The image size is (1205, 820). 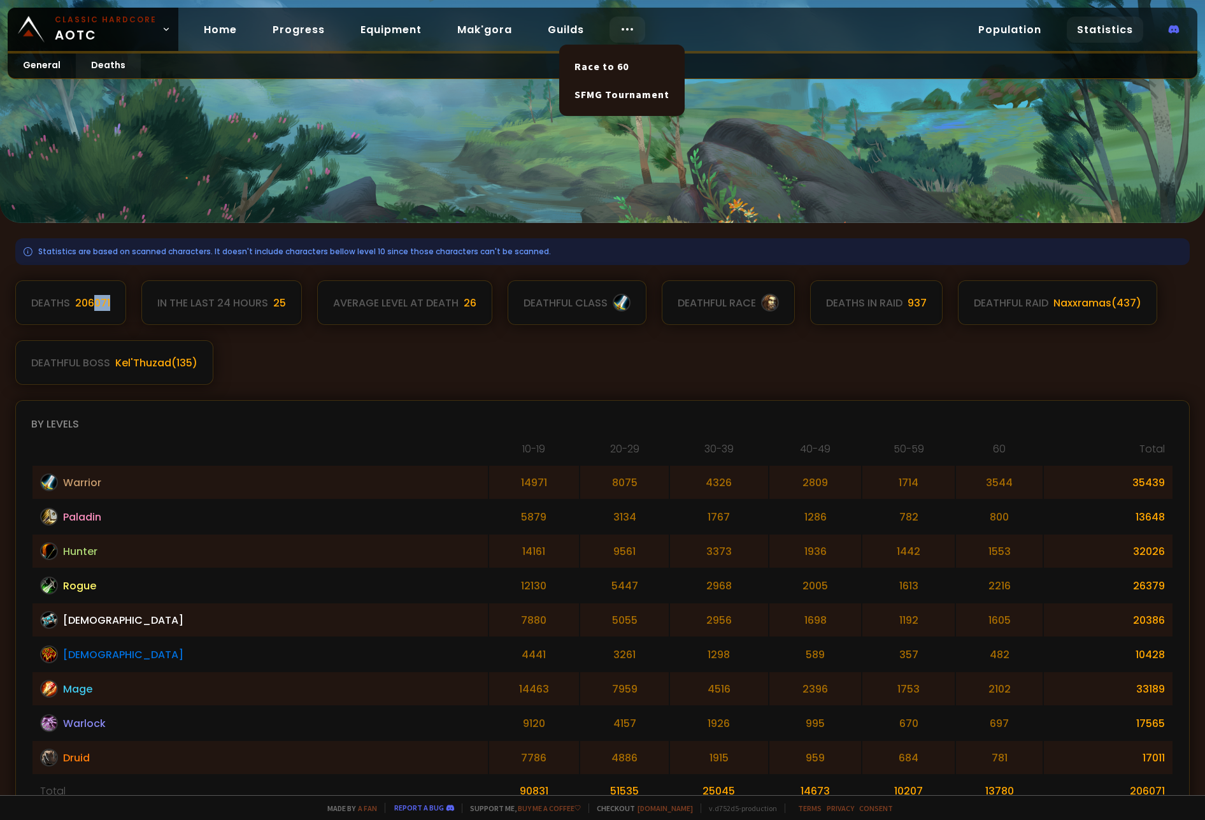 What do you see at coordinates (80, 586) in the screenshot?
I see `span: Rogue` at bounding box center [80, 586].